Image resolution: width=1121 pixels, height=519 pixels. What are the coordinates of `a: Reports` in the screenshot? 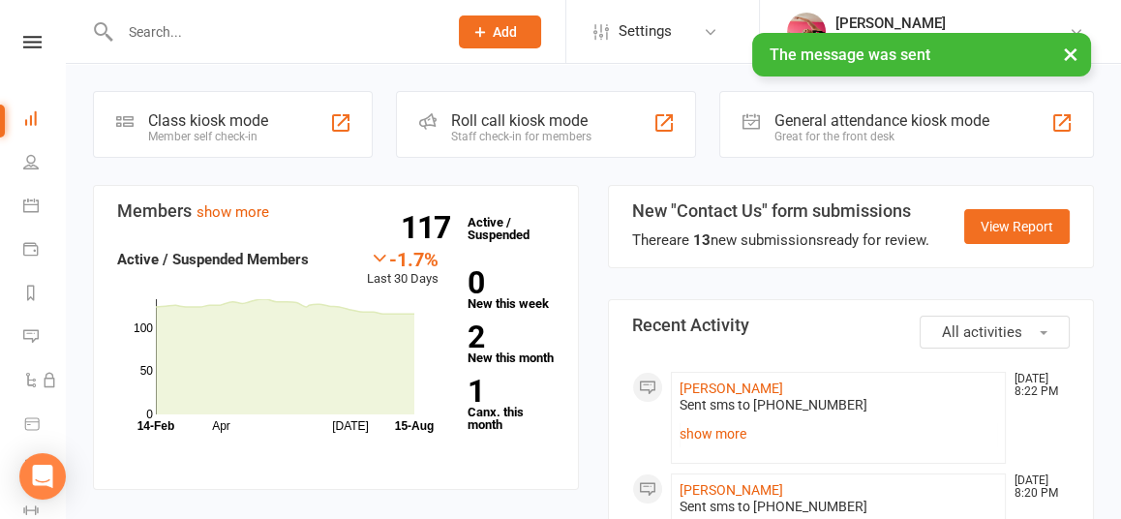 It's located at (45, 294).